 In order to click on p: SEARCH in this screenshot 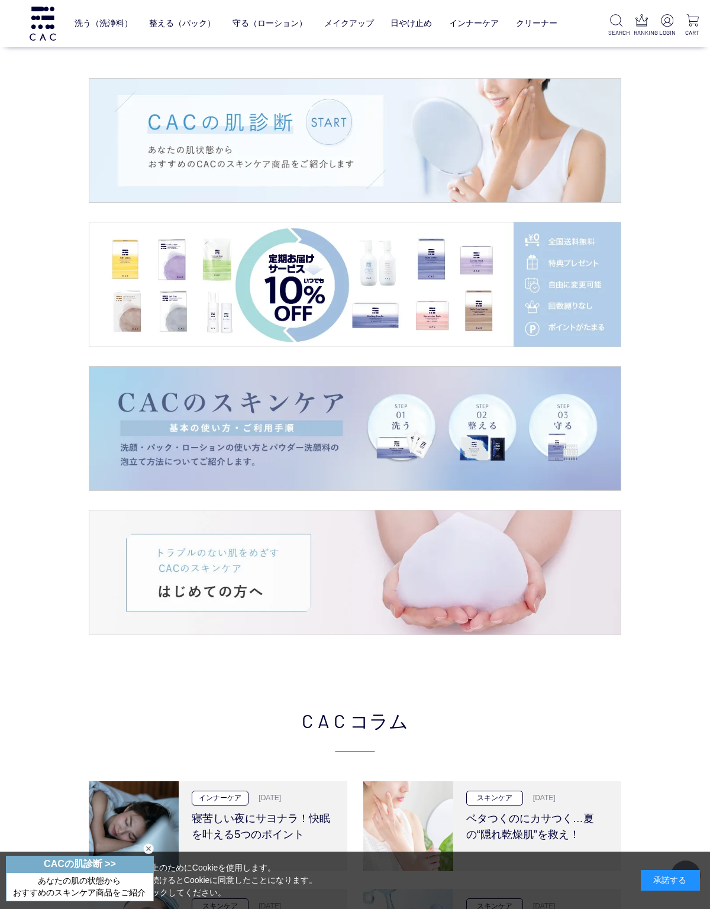, I will do `click(616, 33)`.